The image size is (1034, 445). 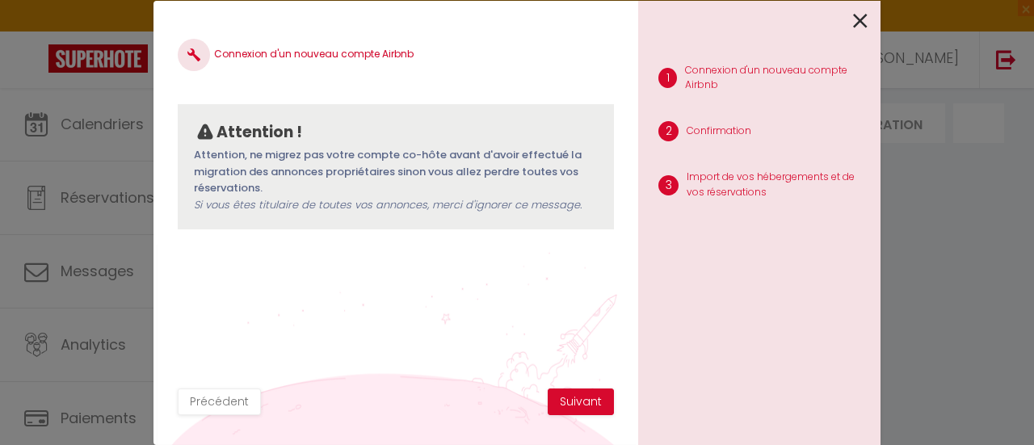 What do you see at coordinates (388, 204) in the screenshot?
I see `span: Si vous êtes titulaire de toutes vos annonces, merci d'ignorer ce message.` at bounding box center [388, 204].